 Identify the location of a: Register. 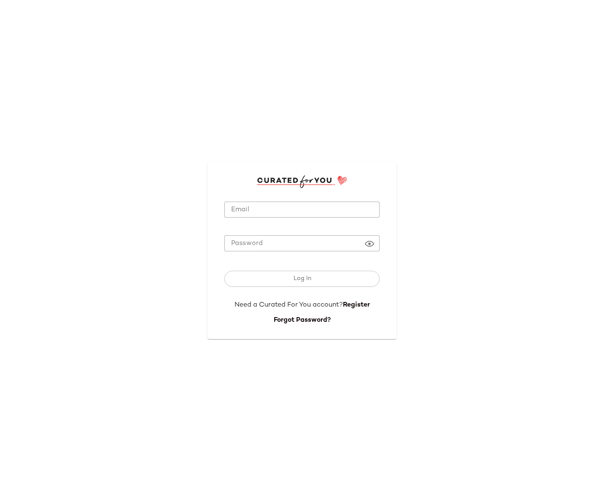
(357, 305).